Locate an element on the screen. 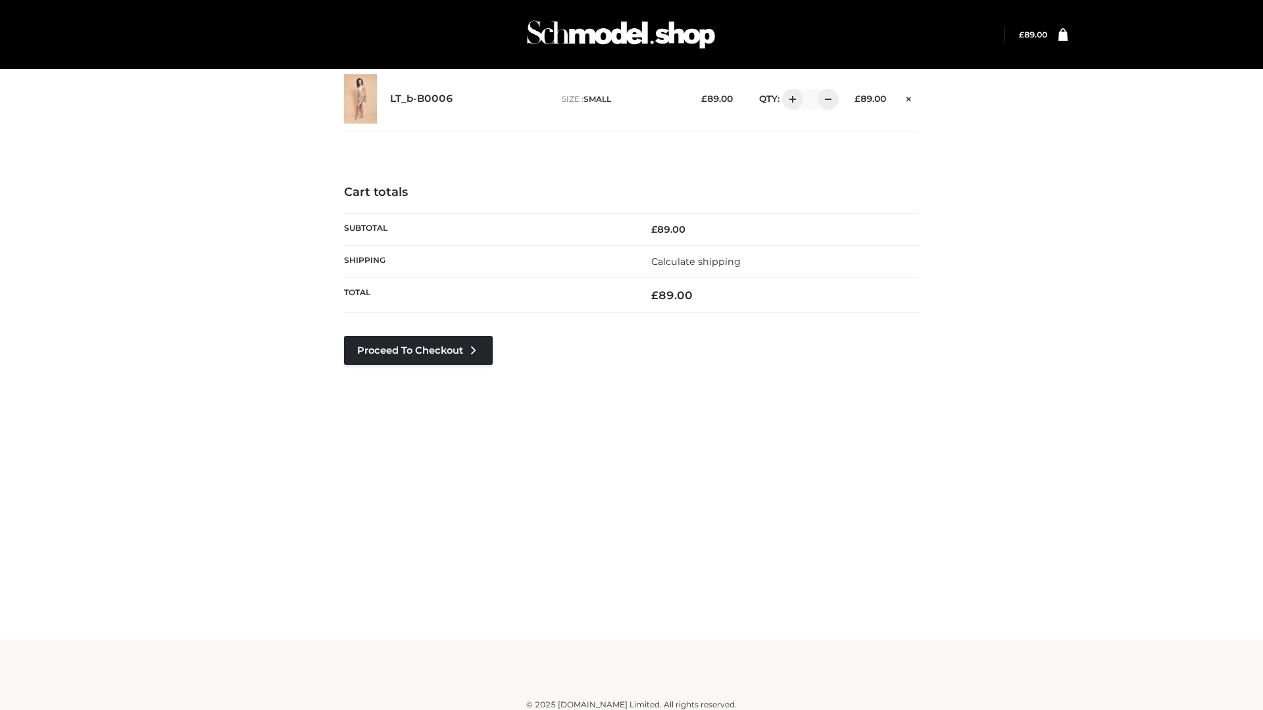 This screenshot has width=1263, height=710. th: Shipping is located at coordinates (487, 261).